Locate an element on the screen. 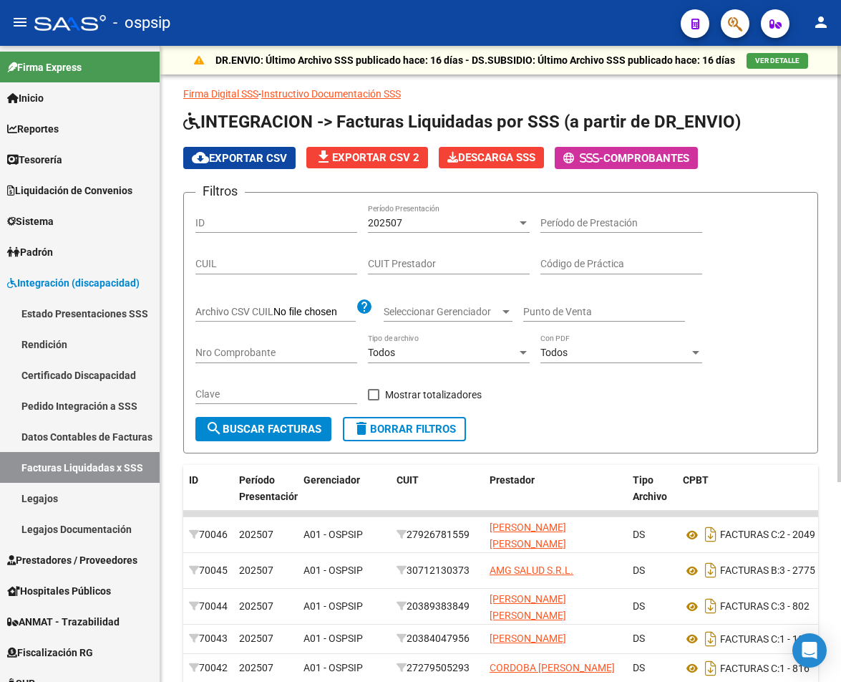  button: Exportar CSV is located at coordinates (239, 158).